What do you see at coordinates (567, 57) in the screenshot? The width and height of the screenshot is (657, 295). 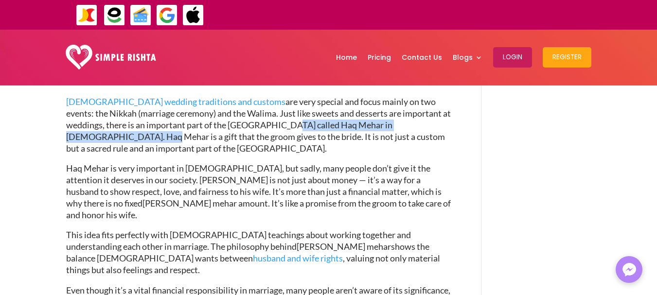 I see `a: Register` at bounding box center [567, 57].